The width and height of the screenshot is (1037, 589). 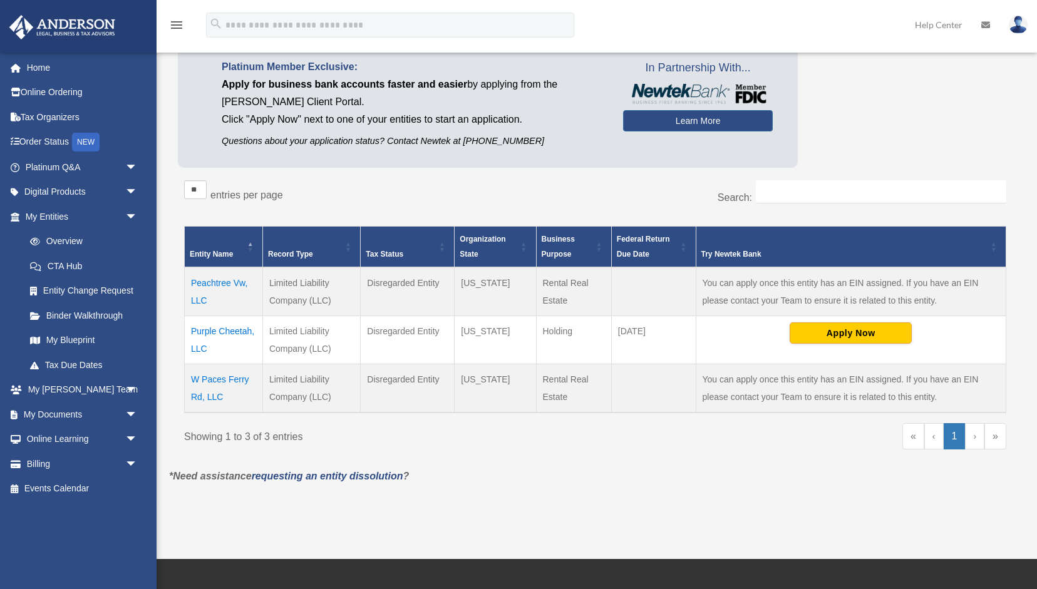 What do you see at coordinates (83, 489) in the screenshot?
I see `a: Events Calendar` at bounding box center [83, 489].